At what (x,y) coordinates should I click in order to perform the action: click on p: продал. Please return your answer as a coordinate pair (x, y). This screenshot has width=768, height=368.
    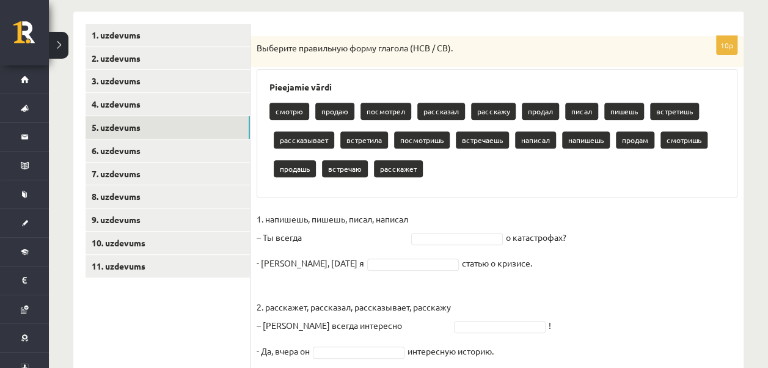
    Looking at the image, I should click on (540, 111).